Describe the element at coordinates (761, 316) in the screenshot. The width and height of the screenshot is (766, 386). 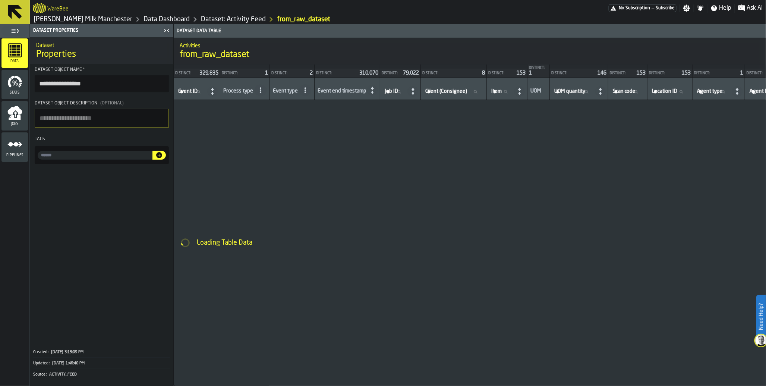
I see `label: Need Help?` at that location.